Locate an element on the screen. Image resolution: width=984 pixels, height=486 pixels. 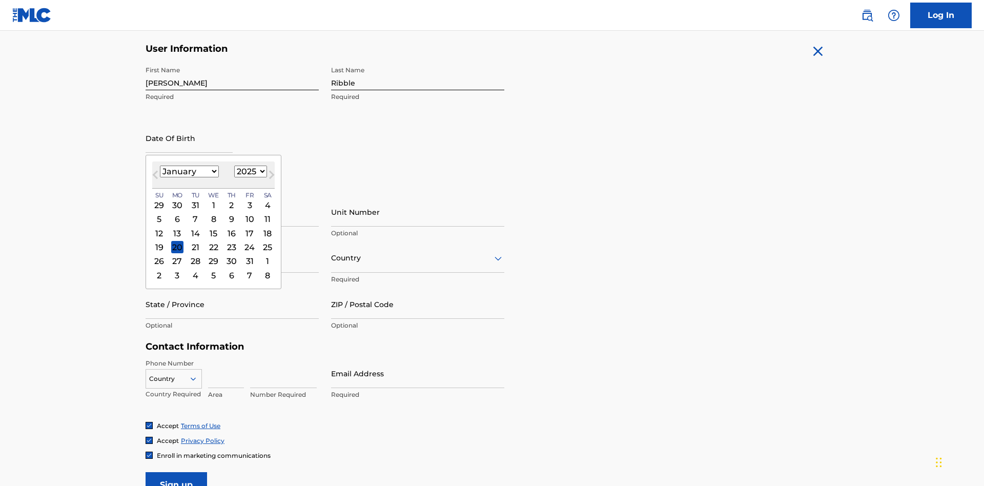
div: Choose Saturday, February 1st, 2025 is located at coordinates (267, 261).